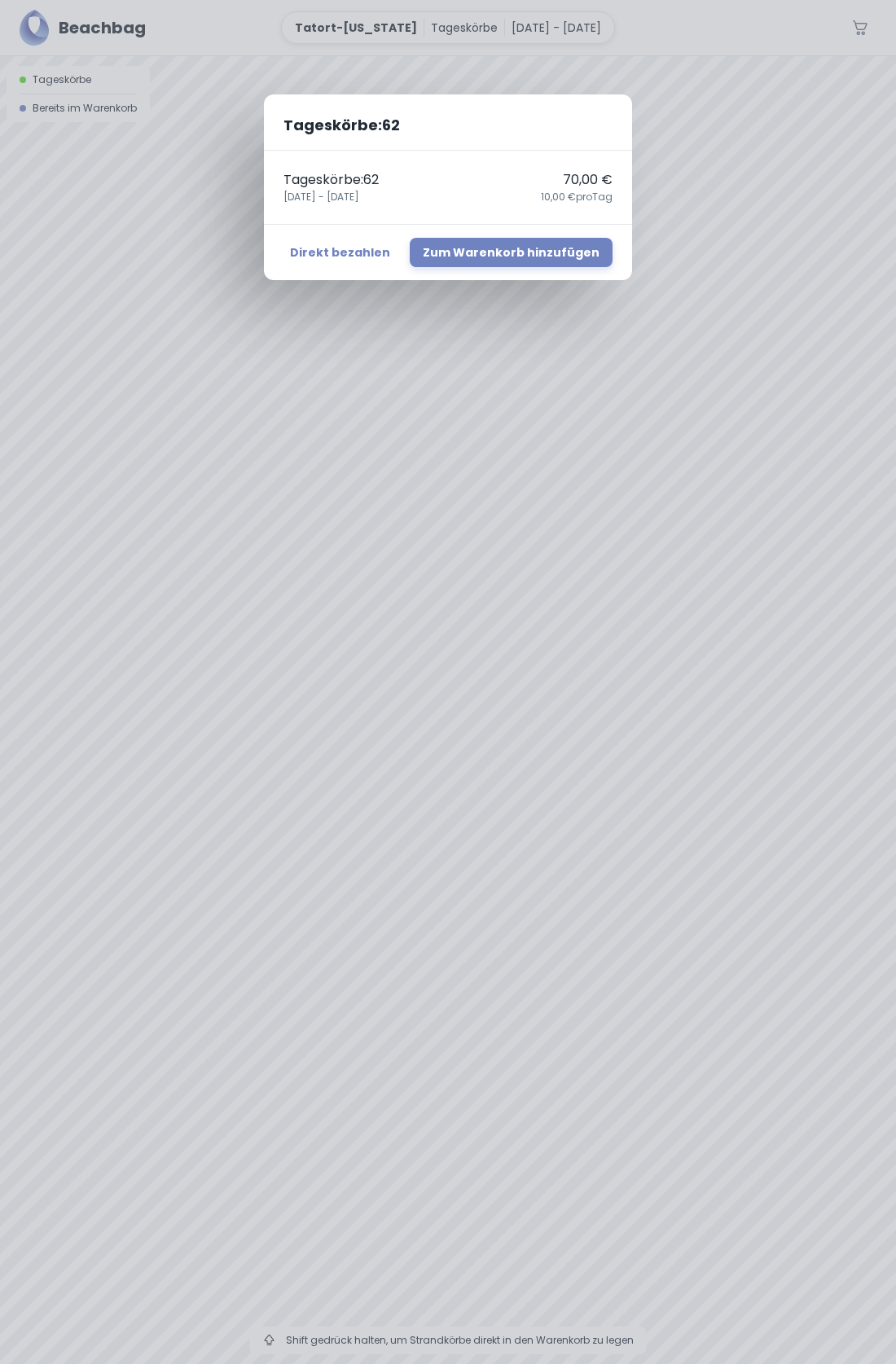 The image size is (896, 1364). I want to click on button: Zum Warenkorb hinzufügen, so click(511, 252).